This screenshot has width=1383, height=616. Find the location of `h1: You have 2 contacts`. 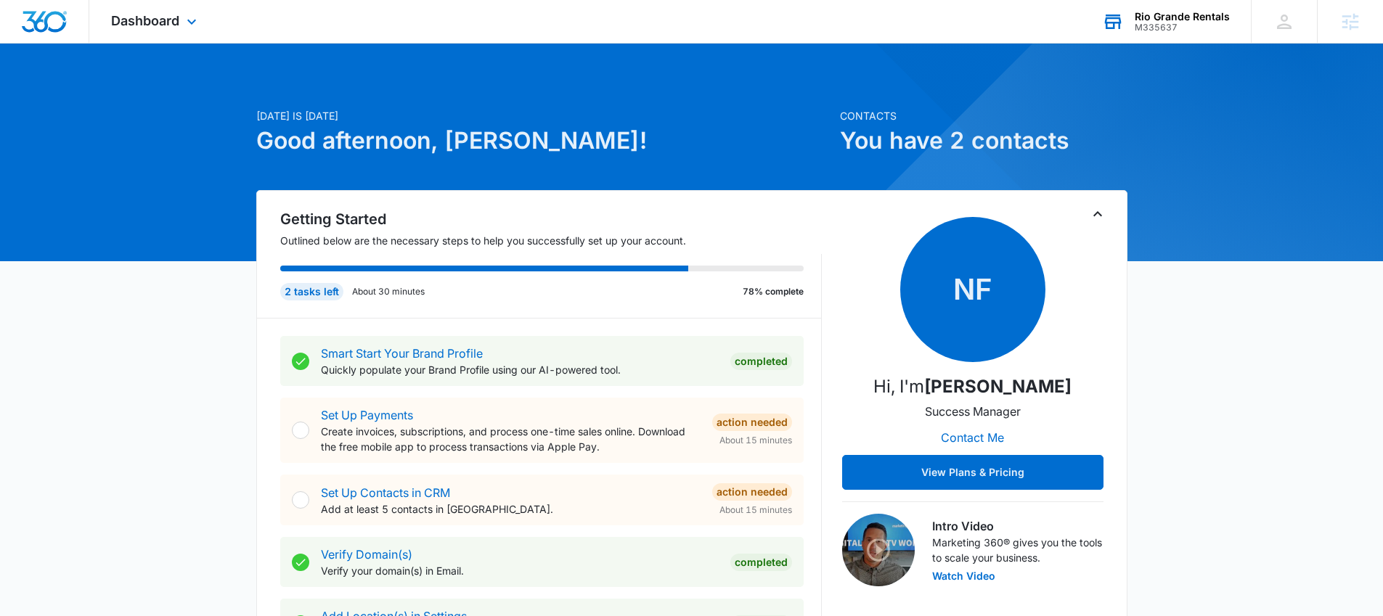

h1: You have 2 contacts is located at coordinates (984, 141).